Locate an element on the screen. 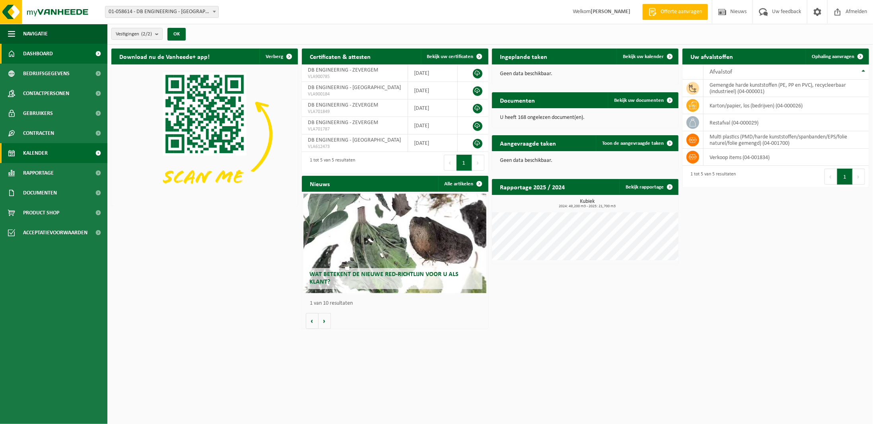  span: Ophaling aanvragen is located at coordinates (832, 56).